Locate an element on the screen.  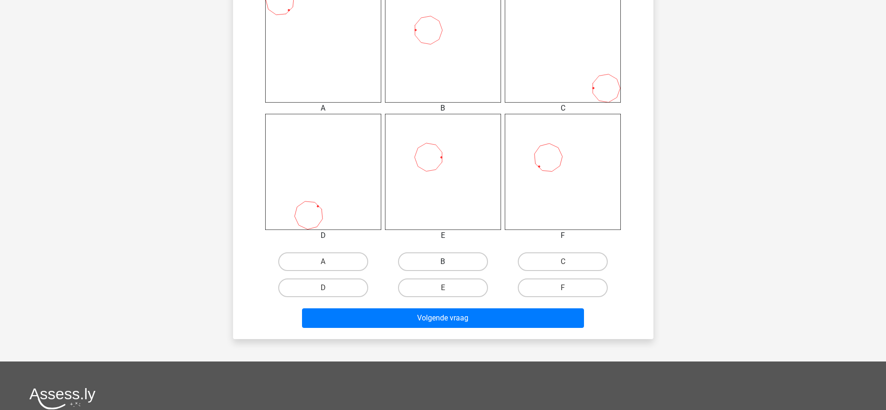
div: D is located at coordinates (323, 235).